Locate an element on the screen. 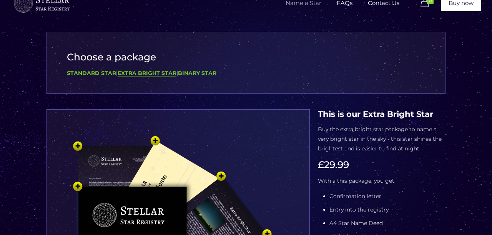 This screenshot has height=235, width=492. h3: Choose a package is located at coordinates (246, 57).